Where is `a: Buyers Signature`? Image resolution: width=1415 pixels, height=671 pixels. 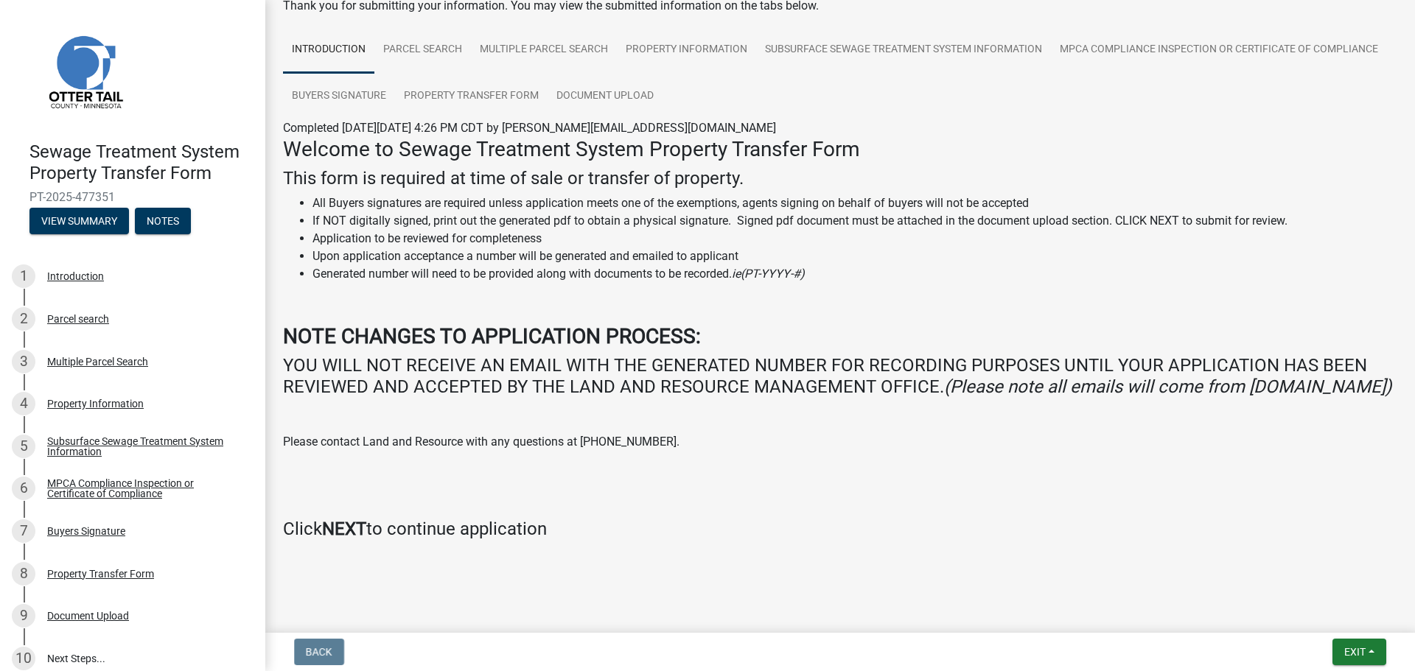 a: Buyers Signature is located at coordinates (339, 97).